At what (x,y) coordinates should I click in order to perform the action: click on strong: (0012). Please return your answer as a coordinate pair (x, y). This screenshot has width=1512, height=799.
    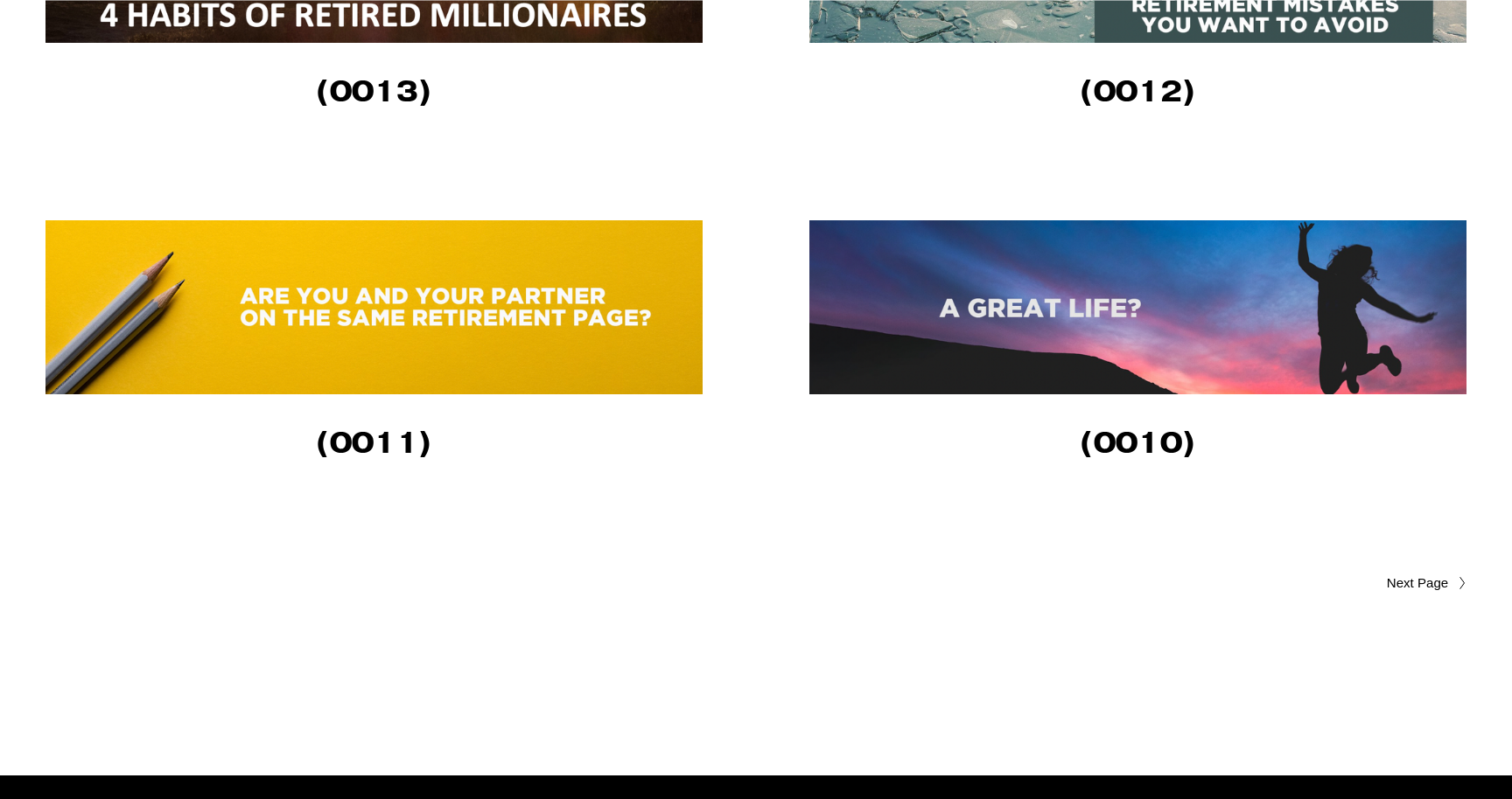
    Looking at the image, I should click on (1137, 91).